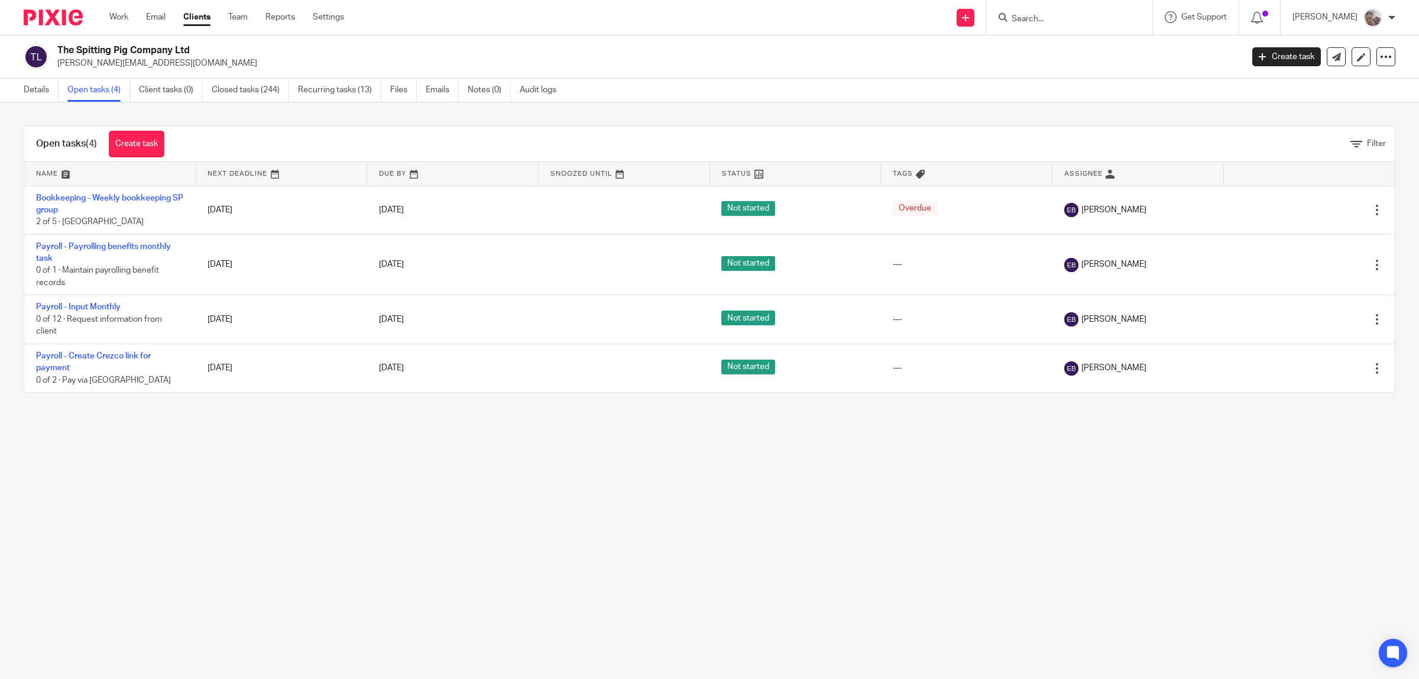 This screenshot has height=679, width=1419. Describe the element at coordinates (103, 252) in the screenshot. I see `a: Payroll - Payrolling benefits monthly task` at that location.